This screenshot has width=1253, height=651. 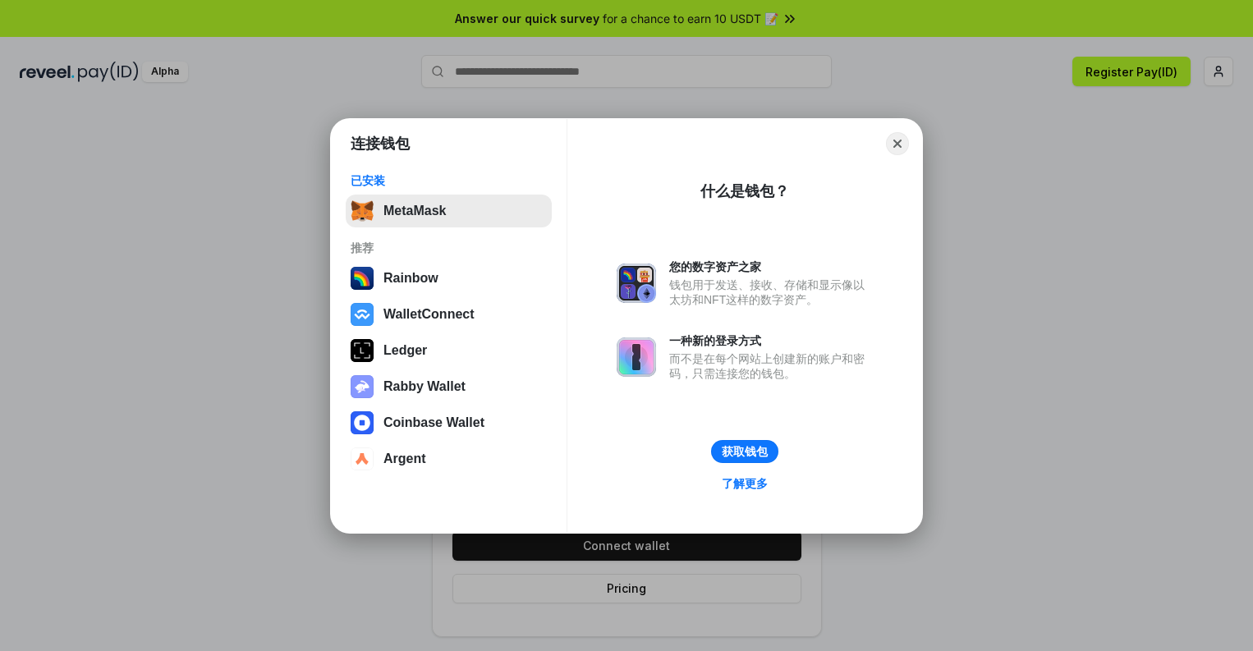 What do you see at coordinates (771, 341) in the screenshot?
I see `div: 一种新的登录方式` at bounding box center [771, 341].